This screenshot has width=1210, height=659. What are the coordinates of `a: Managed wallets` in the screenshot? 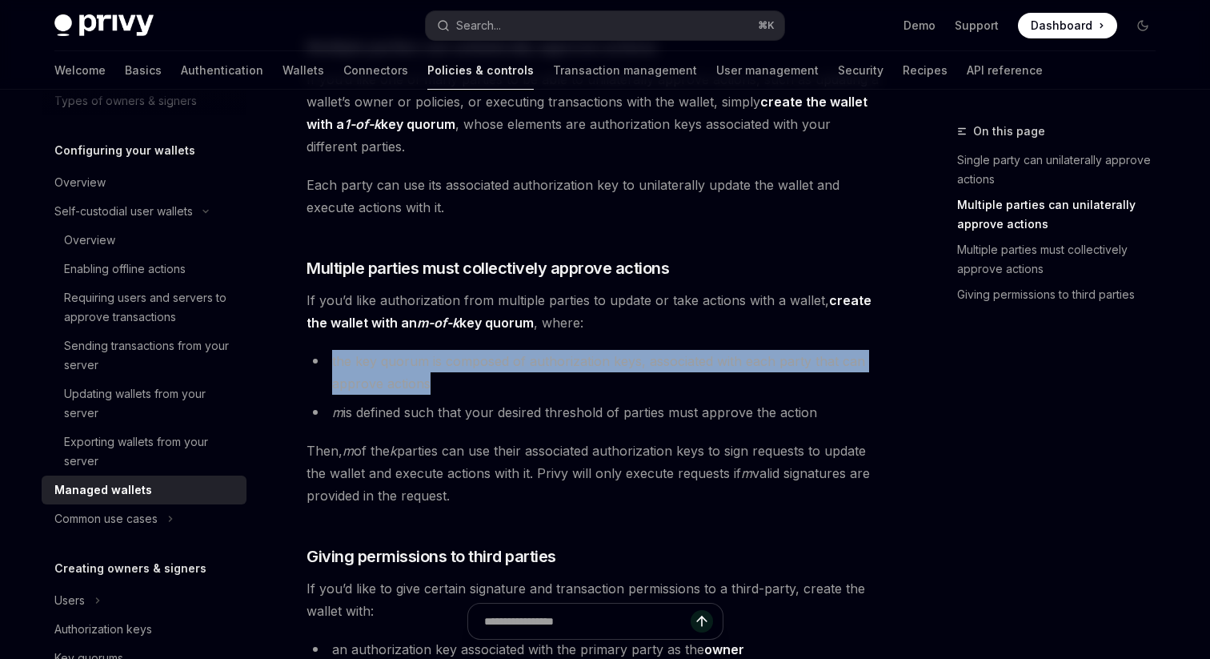 It's located at (144, 490).